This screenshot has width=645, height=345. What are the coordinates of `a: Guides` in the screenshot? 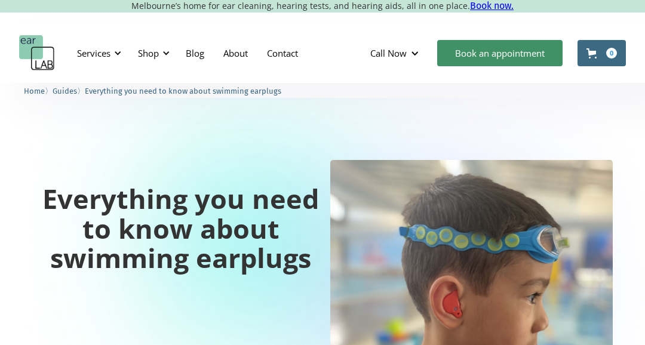 It's located at (65, 90).